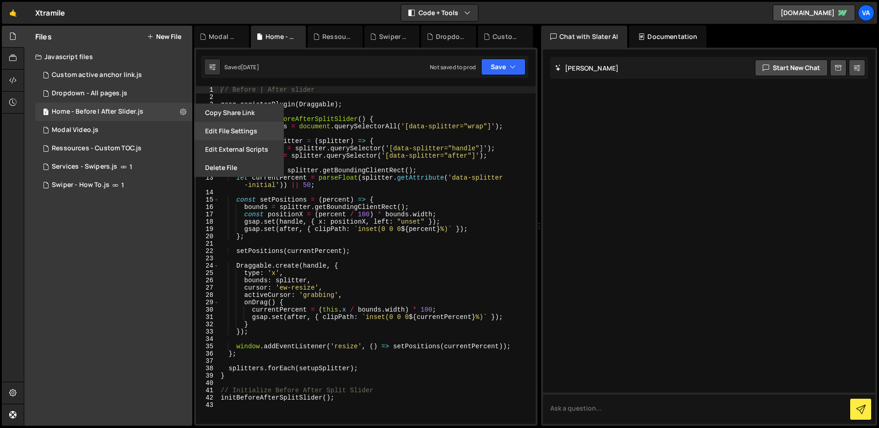 This screenshot has width=879, height=428. Describe the element at coordinates (207, 97) in the screenshot. I see `div: 2` at that location.